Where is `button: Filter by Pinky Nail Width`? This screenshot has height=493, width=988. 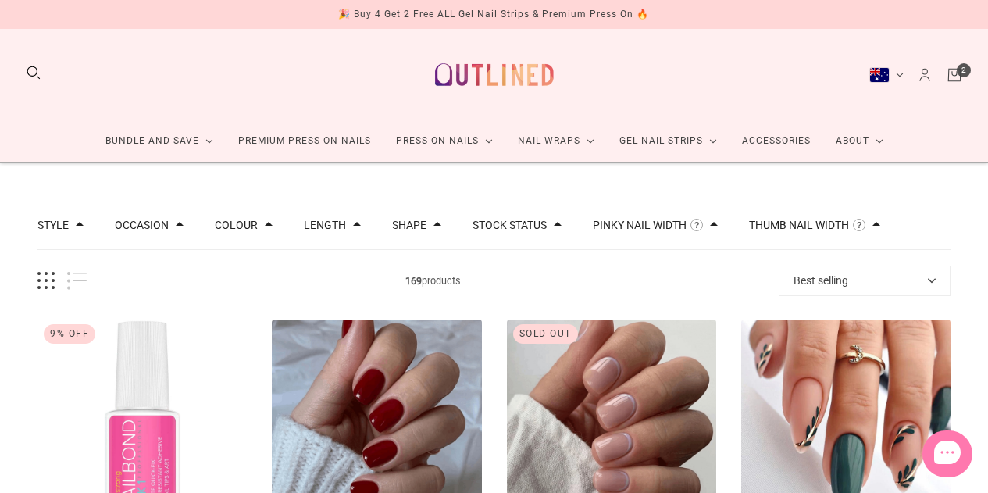 button: Filter by Pinky Nail Width is located at coordinates (640, 225).